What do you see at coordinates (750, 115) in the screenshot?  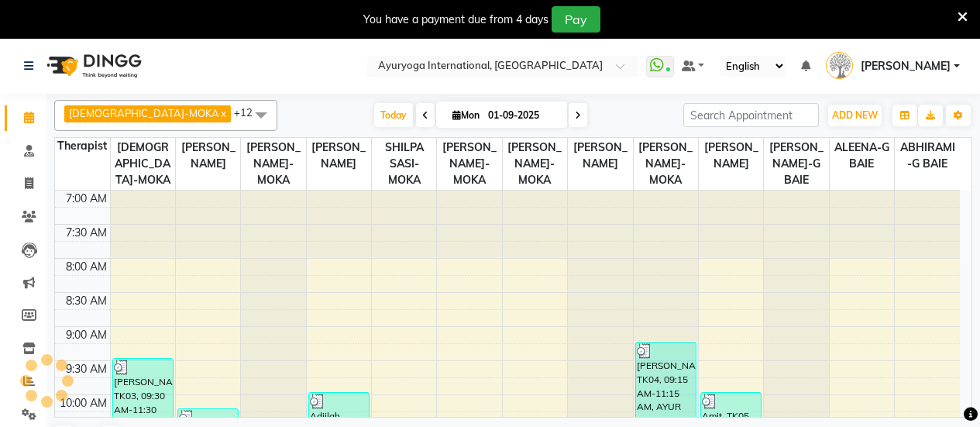 I see `input: Search Appointment` at bounding box center [750, 115].